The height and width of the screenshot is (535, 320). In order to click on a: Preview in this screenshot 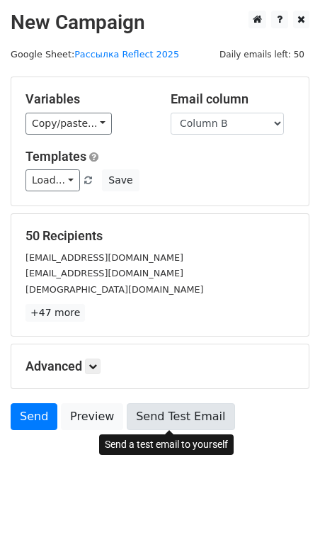, I will do `click(92, 417)`.